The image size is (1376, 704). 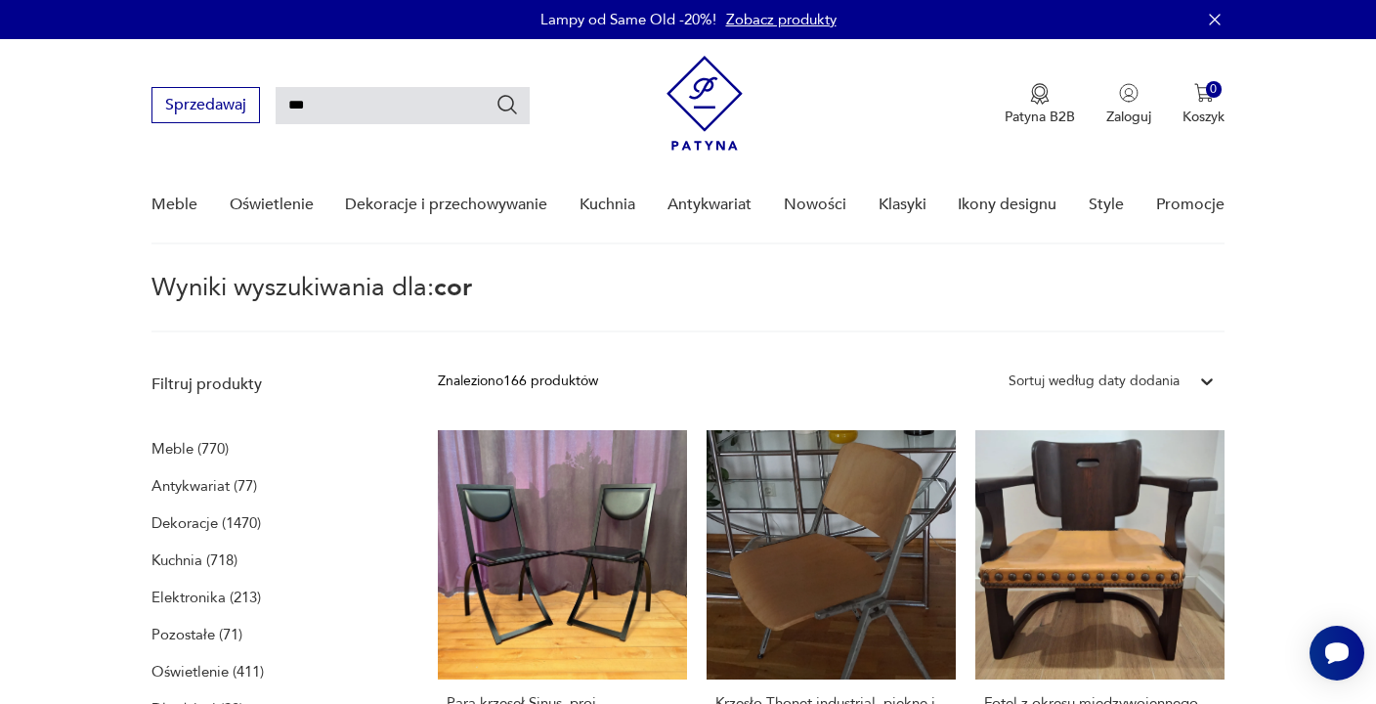 I want to click on a: Zobacz produkty, so click(x=781, y=20).